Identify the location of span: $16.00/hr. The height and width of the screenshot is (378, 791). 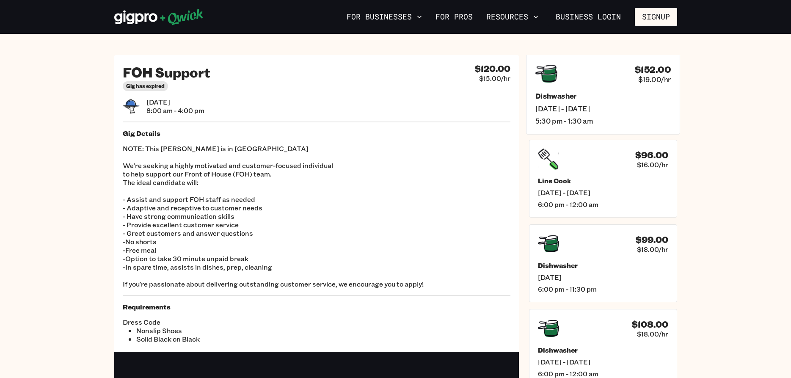
(653, 165).